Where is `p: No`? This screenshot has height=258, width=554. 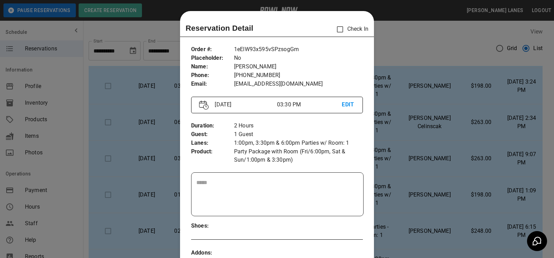
p: No is located at coordinates (298, 58).